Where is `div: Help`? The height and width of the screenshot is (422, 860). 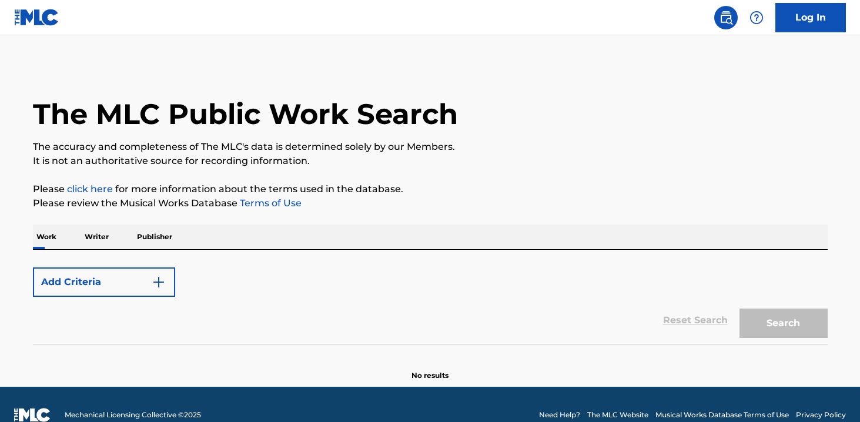
div: Help is located at coordinates (756, 18).